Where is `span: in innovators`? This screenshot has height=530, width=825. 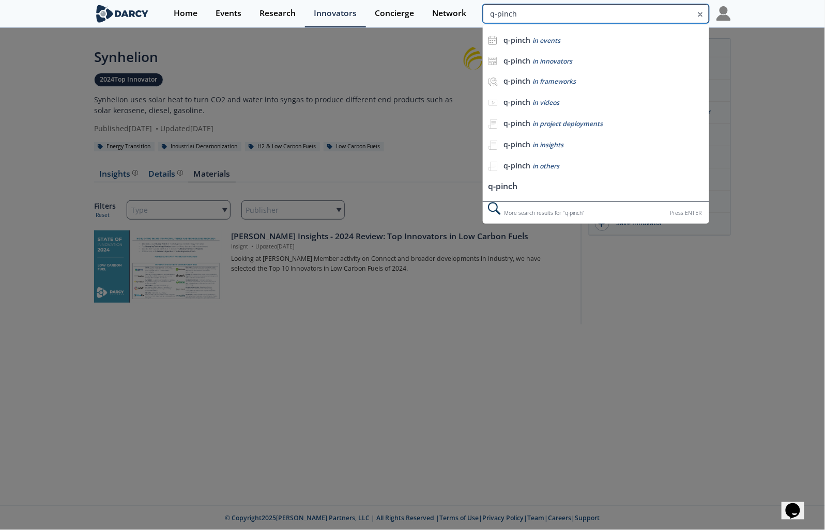 span: in innovators is located at coordinates (553, 61).